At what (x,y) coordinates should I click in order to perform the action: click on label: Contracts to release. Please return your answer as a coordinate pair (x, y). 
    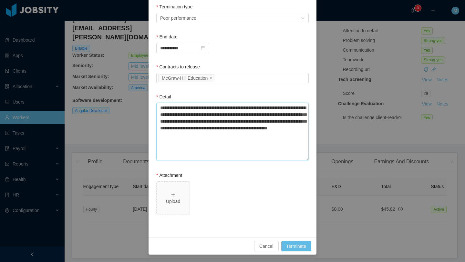
    Looking at the image, I should click on (178, 67).